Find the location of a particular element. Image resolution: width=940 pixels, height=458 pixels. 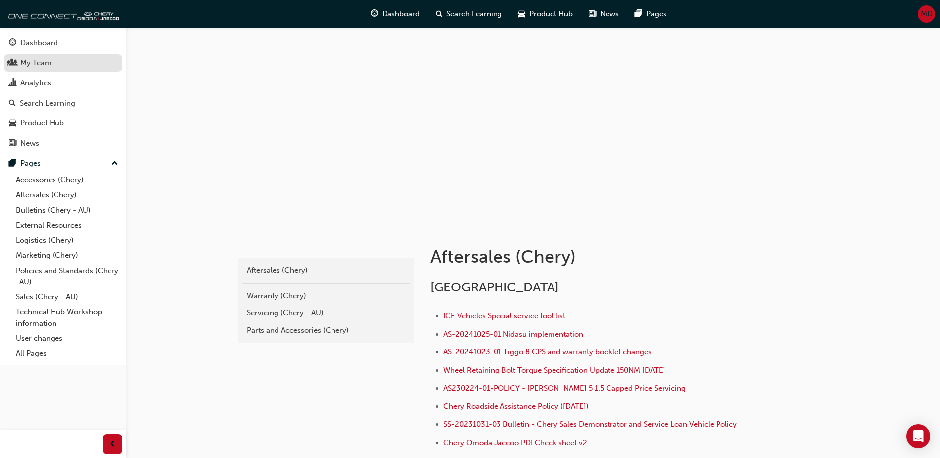

a: News is located at coordinates (63, 143).